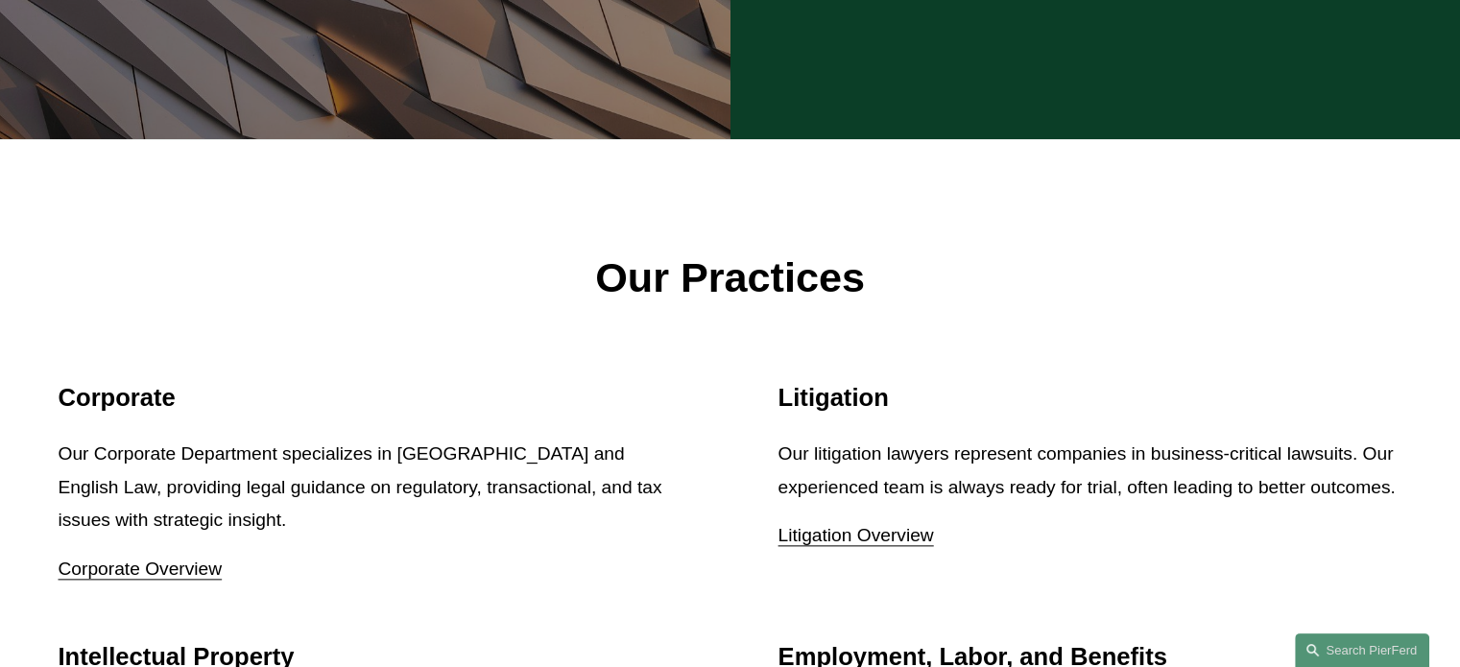 The width and height of the screenshot is (1460, 667). I want to click on p: Our Practices, so click(731, 278).